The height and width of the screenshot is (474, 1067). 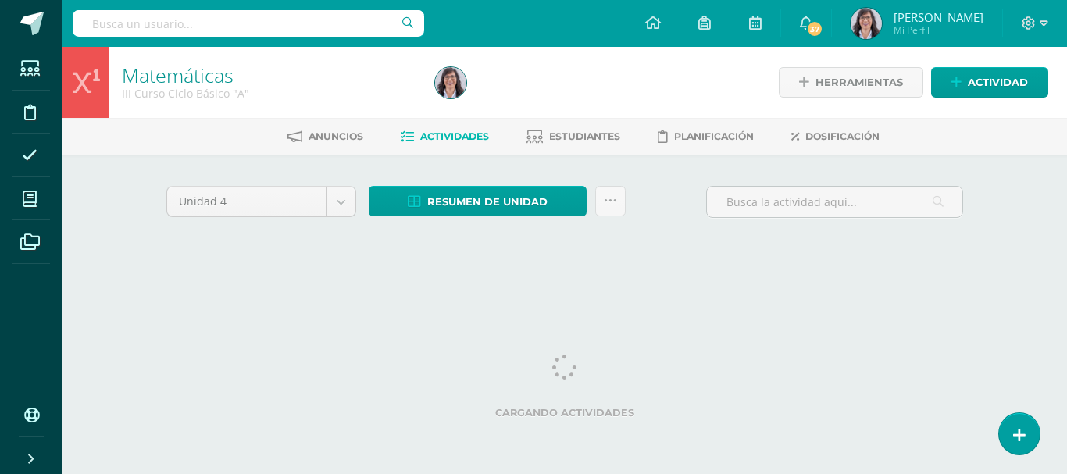 What do you see at coordinates (269, 93) in the screenshot?
I see `div: III Curso Ciclo Básico 'A'` at bounding box center [269, 93].